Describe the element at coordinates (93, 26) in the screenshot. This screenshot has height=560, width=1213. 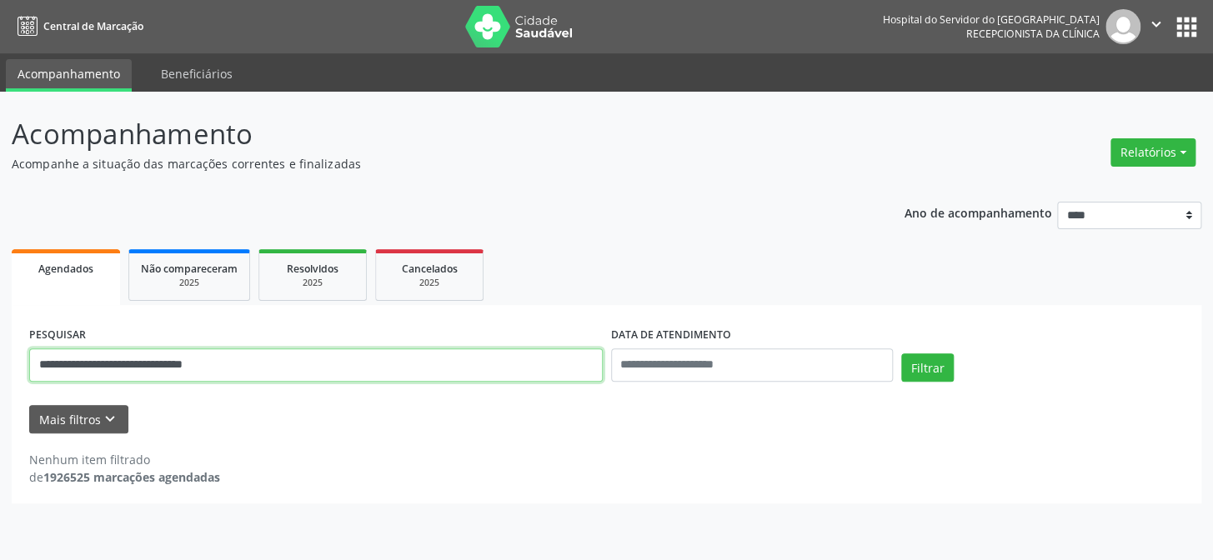
I see `span: Central de Marcação` at that location.